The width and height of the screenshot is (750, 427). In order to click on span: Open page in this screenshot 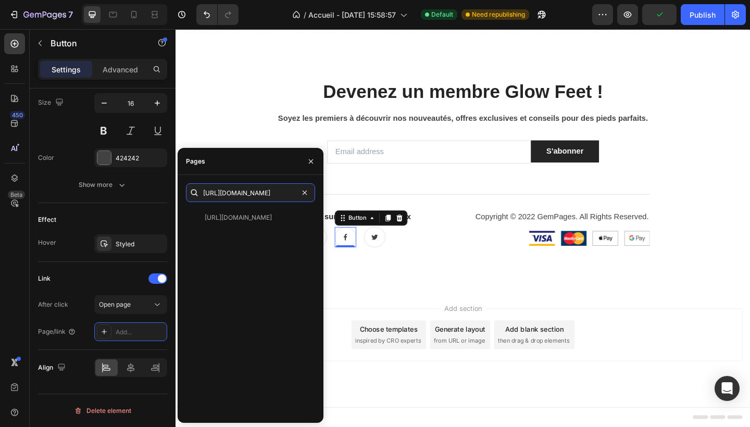, I will do `click(115, 304)`.